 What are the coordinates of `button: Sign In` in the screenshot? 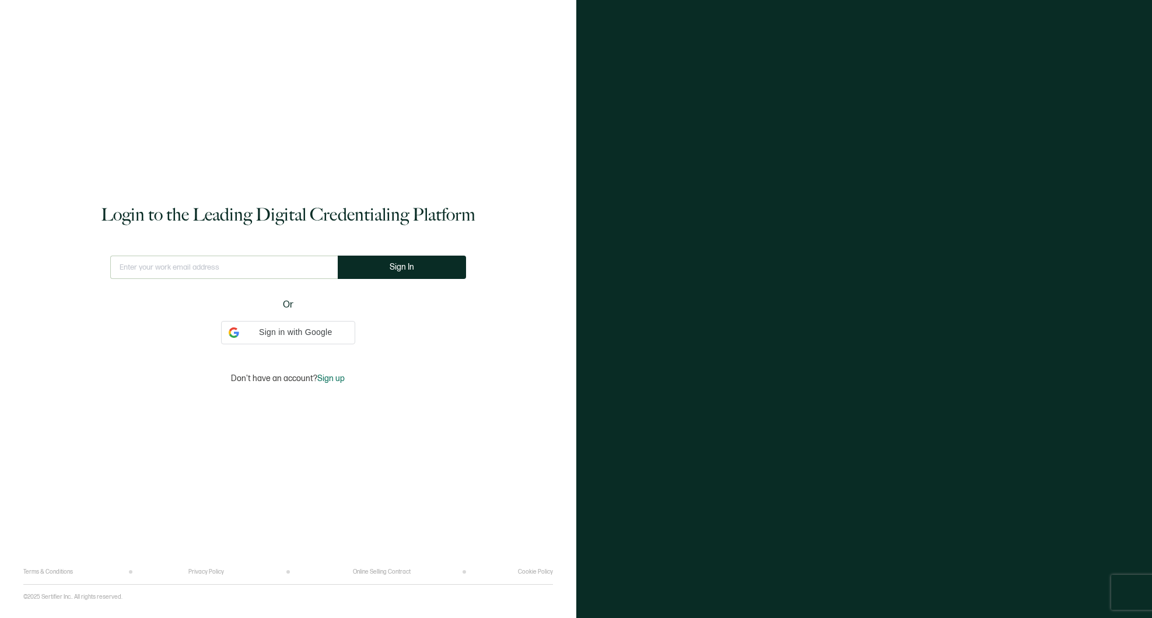 It's located at (402, 267).